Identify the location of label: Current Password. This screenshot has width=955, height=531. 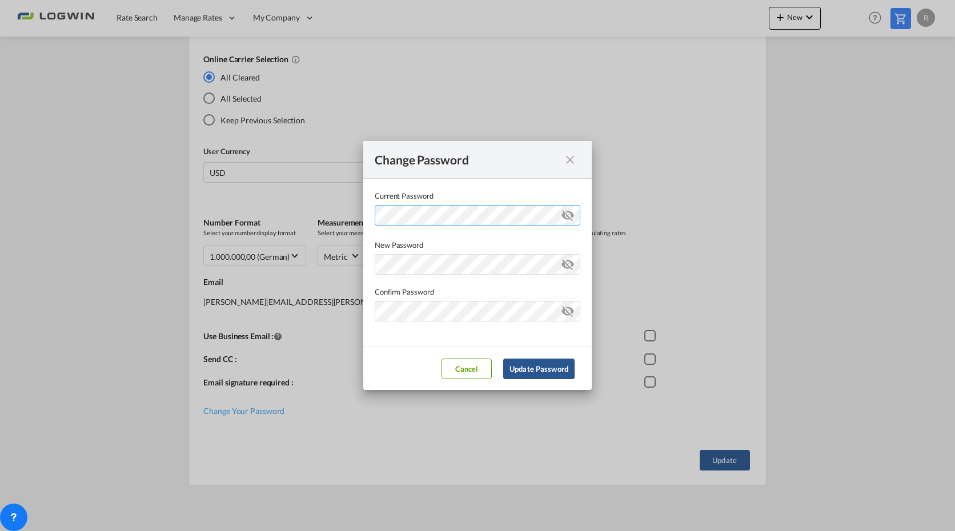
(477, 196).